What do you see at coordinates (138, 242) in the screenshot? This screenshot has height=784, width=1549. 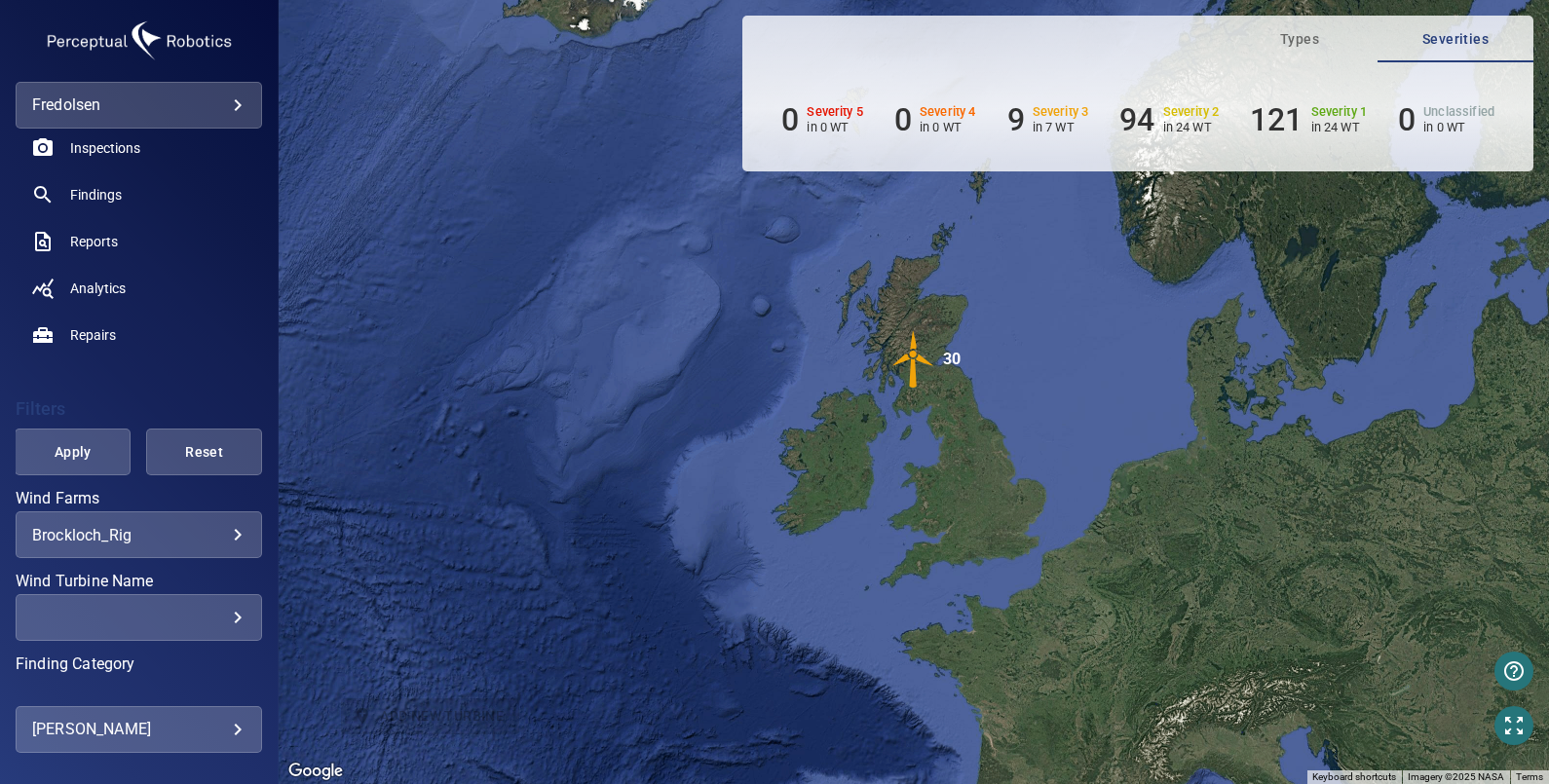 I see `a: reports noActive` at bounding box center [138, 242].